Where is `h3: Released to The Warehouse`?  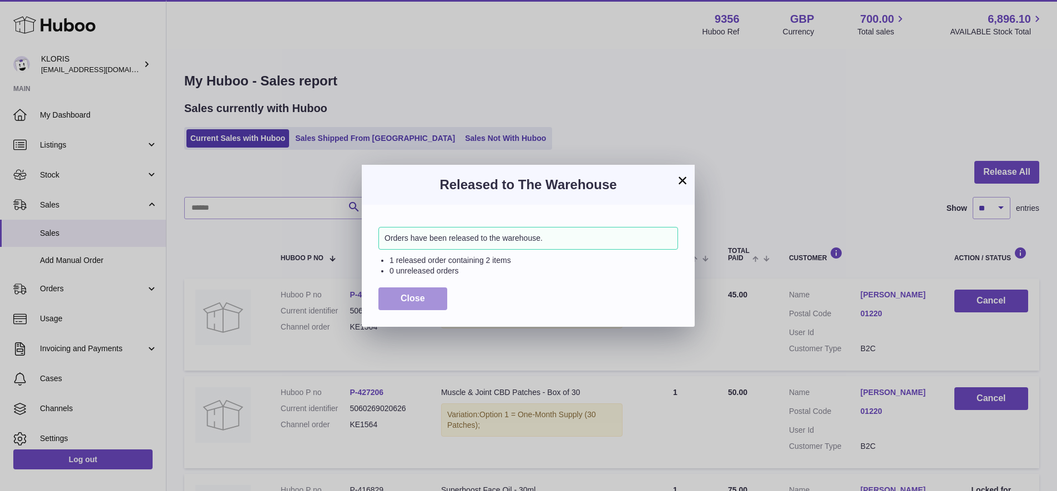 h3: Released to The Warehouse is located at coordinates (528, 185).